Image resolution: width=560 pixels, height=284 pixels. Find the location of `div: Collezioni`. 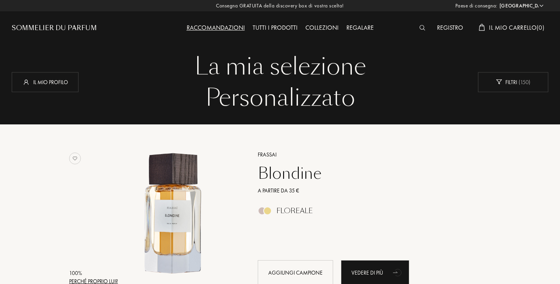

div: Collezioni is located at coordinates (322, 28).